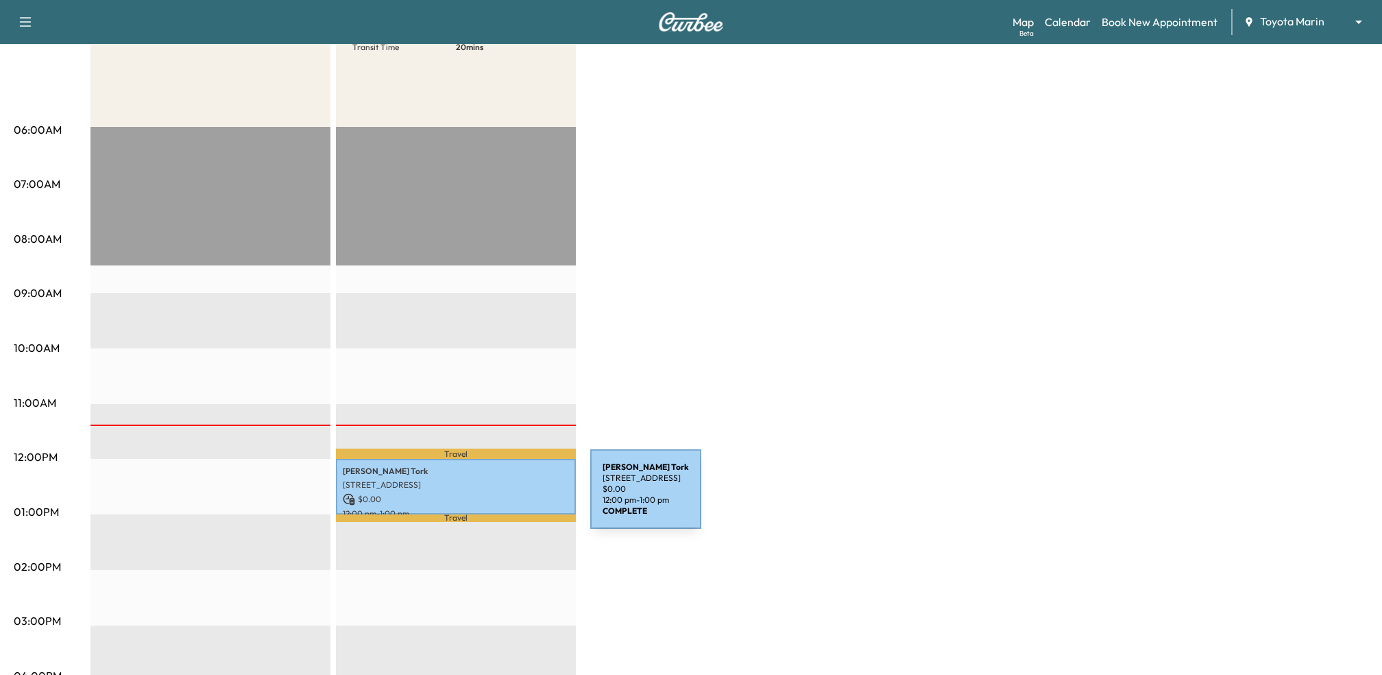 The width and height of the screenshot is (1382, 675). What do you see at coordinates (36, 348) in the screenshot?
I see `p: 10:00AM` at bounding box center [36, 348].